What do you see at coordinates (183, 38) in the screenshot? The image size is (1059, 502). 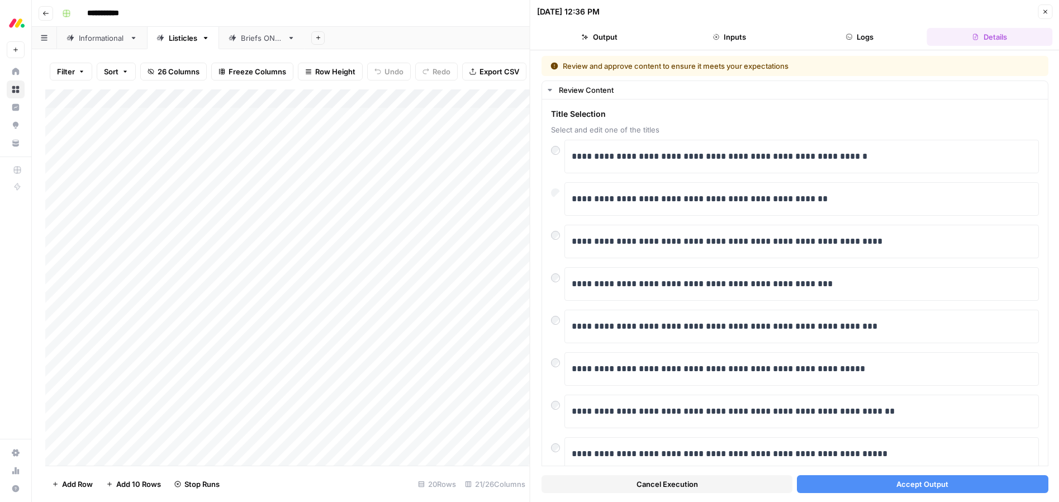 I see `a: Listicles` at bounding box center [183, 38].